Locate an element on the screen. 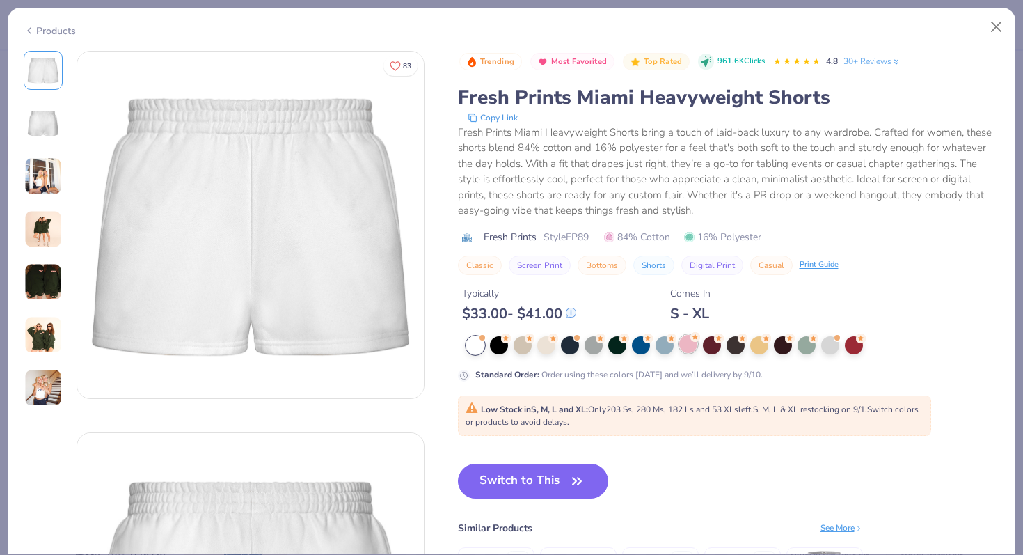 This screenshot has width=1023, height=555. button: Like is located at coordinates (400, 65).